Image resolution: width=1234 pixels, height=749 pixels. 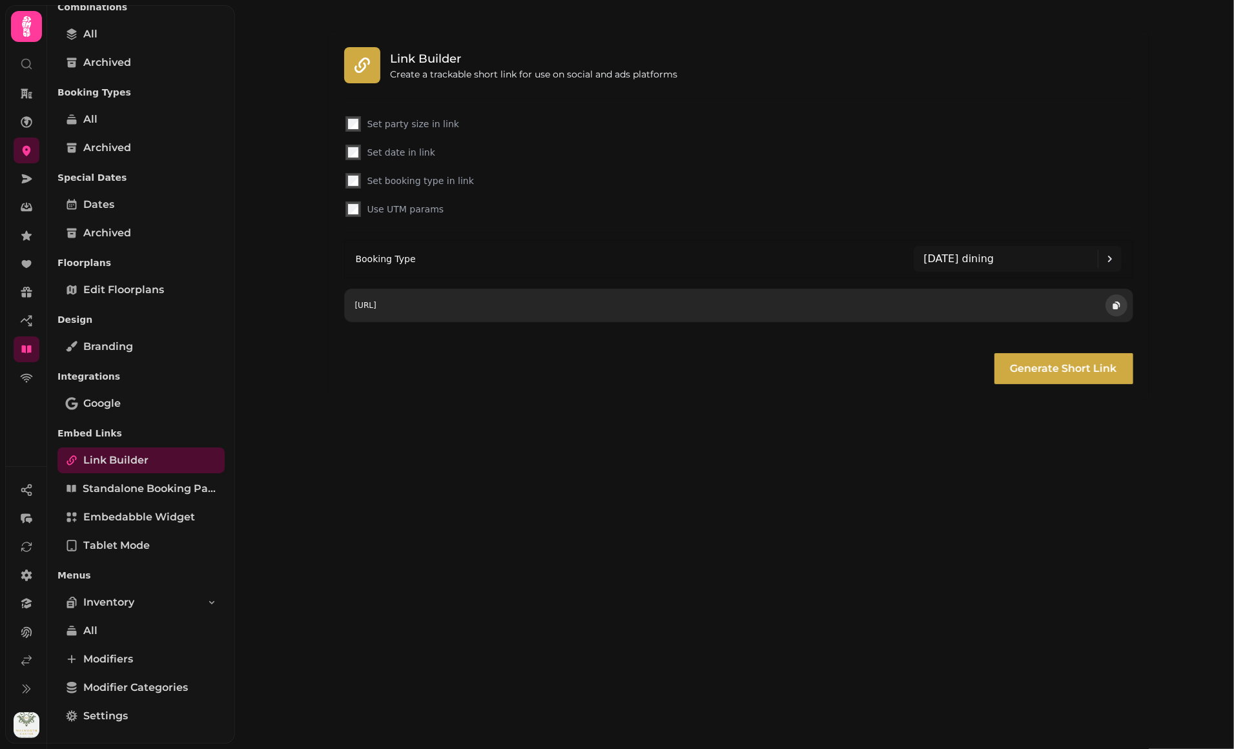 I want to click on a: Edit Floorplans, so click(x=141, y=290).